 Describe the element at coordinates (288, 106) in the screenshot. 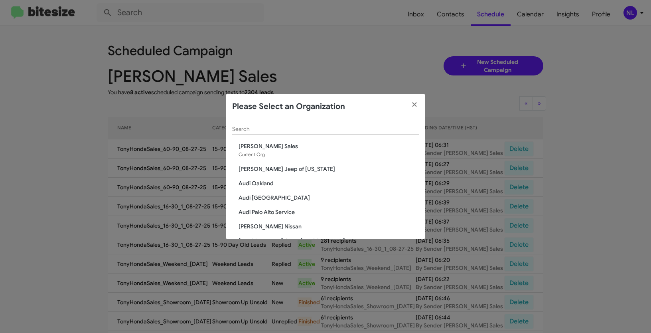

I see `h2: Please Select an Organization` at that location.